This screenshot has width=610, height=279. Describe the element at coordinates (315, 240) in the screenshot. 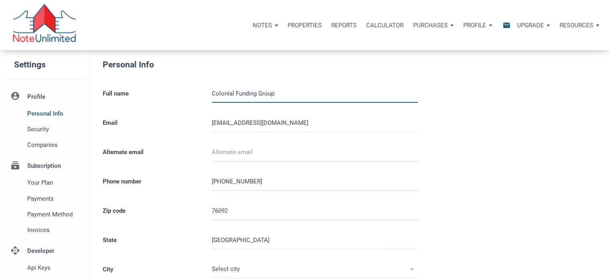

I see `input: Select state` at that location.